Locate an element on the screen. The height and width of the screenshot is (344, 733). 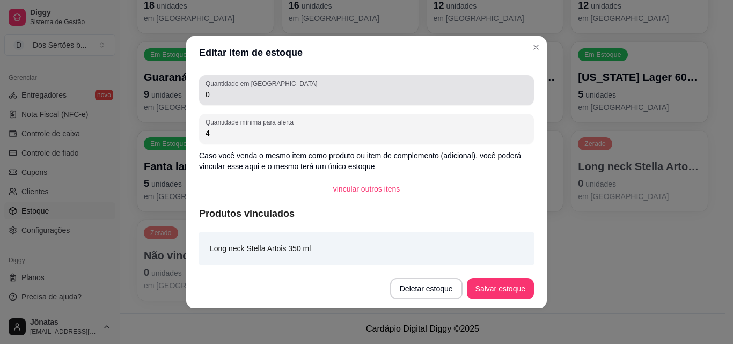
button: Deletar estoque is located at coordinates (426, 289).